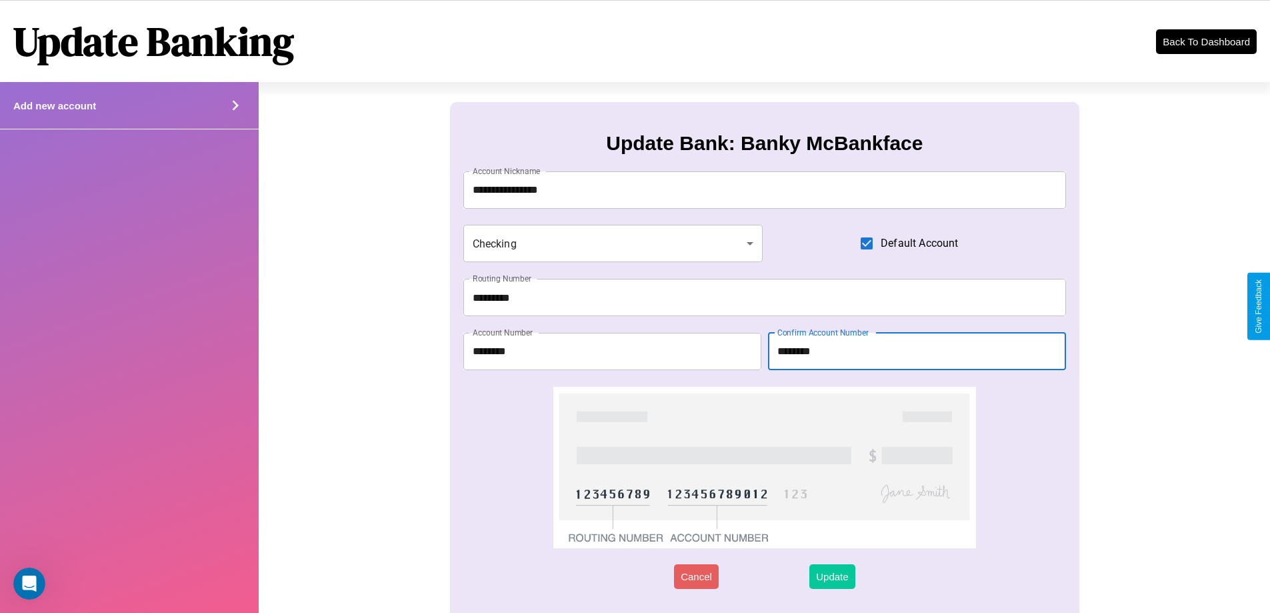  What do you see at coordinates (507, 171) in the screenshot?
I see `label: Account Nickname` at bounding box center [507, 171].